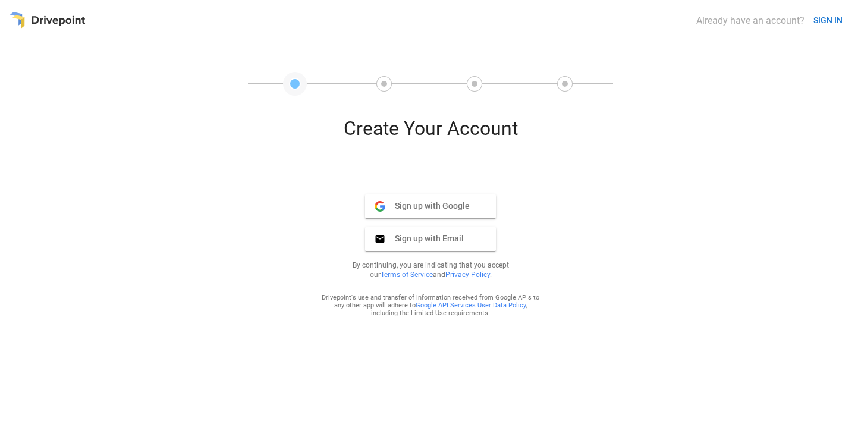  Describe the element at coordinates (471, 305) in the screenshot. I see `a: Google API Services User Data Policy` at that location.